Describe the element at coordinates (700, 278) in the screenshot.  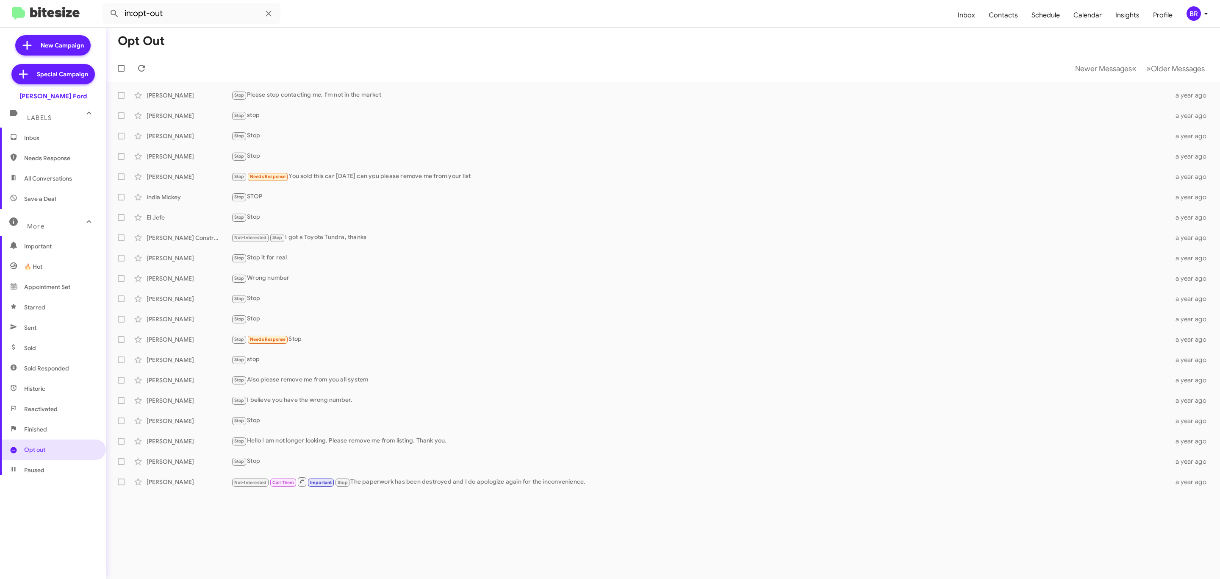
I see `div: Wrong number` at that location.